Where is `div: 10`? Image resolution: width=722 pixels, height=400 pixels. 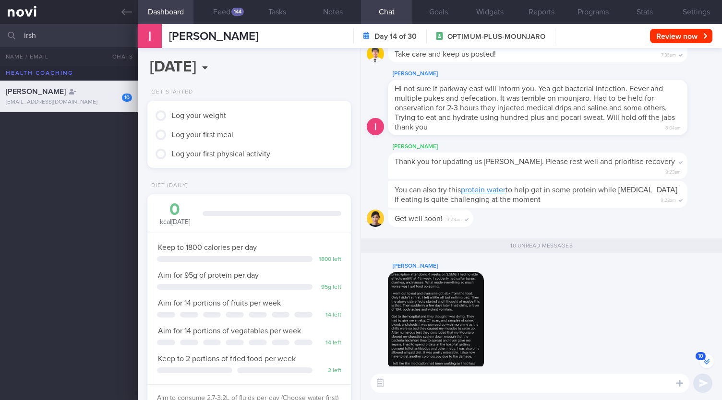
div: 10 is located at coordinates (127, 97).